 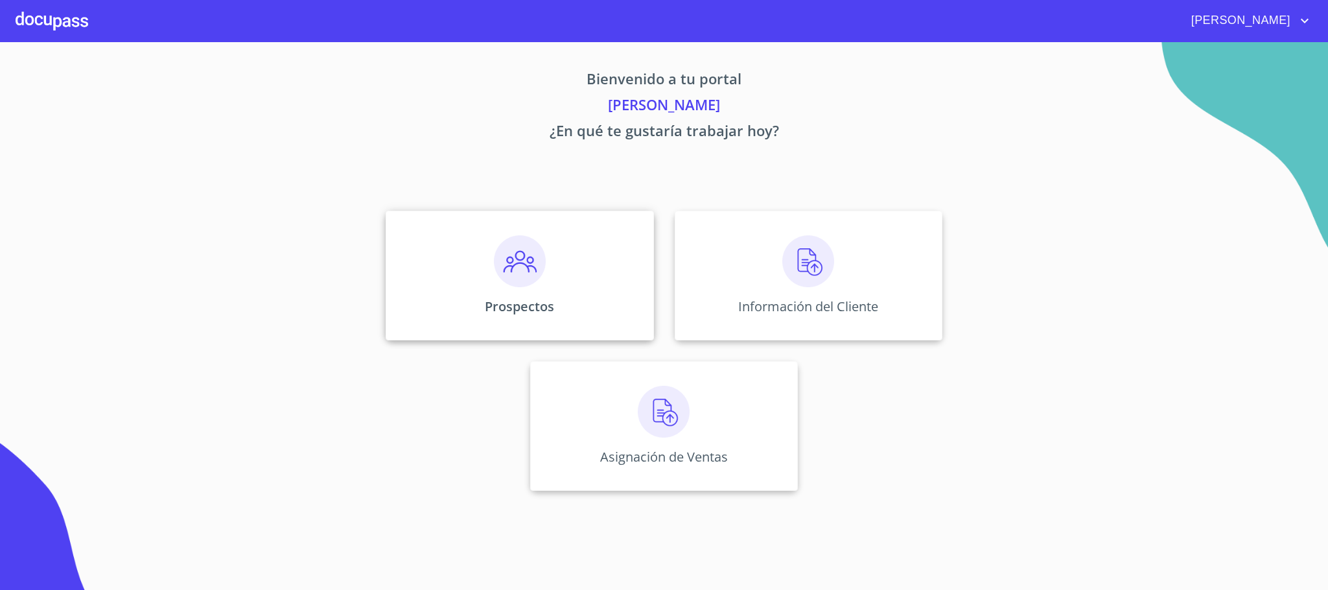 I want to click on p: ¿En qué te gustaría trabajar hoy?, so click(x=664, y=133).